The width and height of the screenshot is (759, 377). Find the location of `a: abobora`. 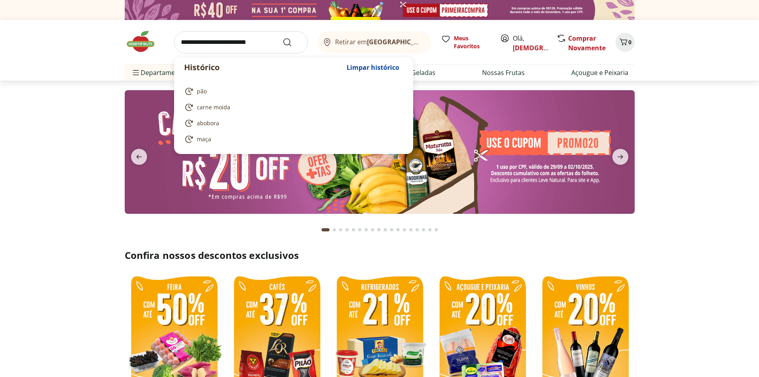

a: abobora is located at coordinates (292, 123).